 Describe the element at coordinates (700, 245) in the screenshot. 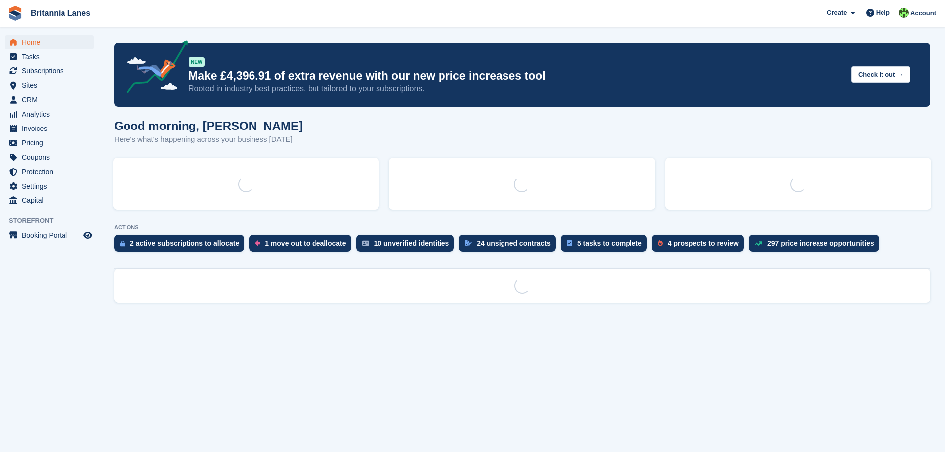

I see `a: 4 prospects to review` at that location.